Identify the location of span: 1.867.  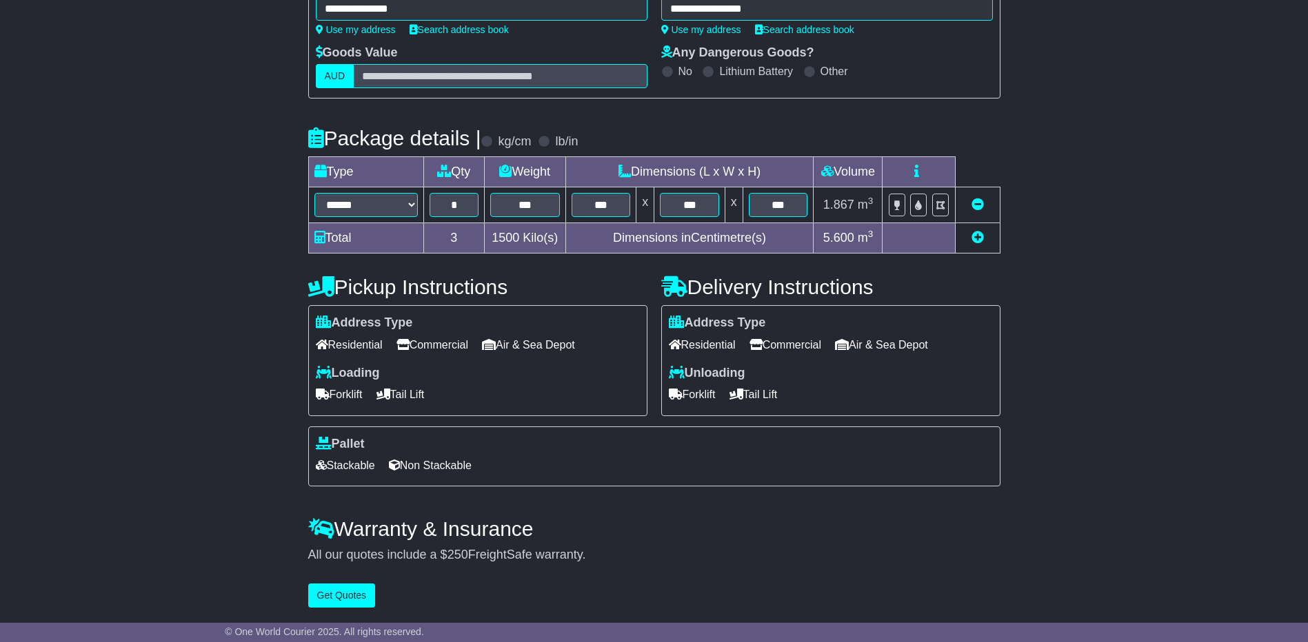
(838, 205).